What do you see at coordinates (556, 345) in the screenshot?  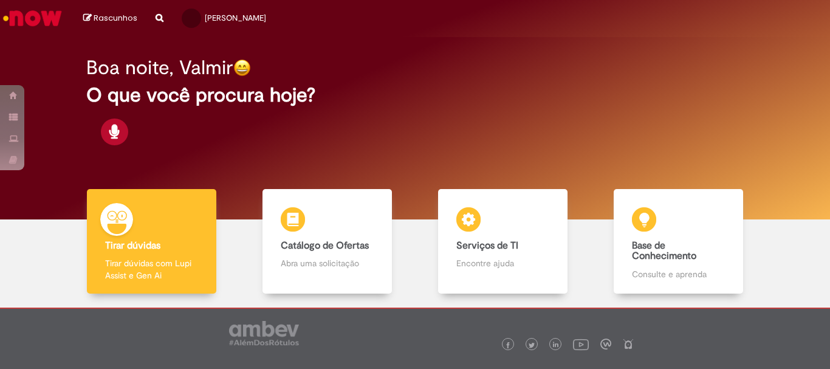 I see `img: logo_footer_linkedin.png` at bounding box center [556, 345].